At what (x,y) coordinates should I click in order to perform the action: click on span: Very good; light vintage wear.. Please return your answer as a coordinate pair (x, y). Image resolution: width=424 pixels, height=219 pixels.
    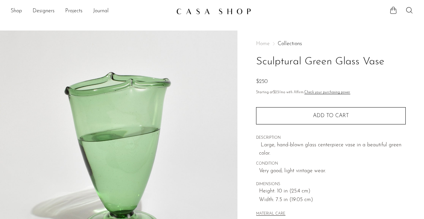
    Looking at the image, I should click on (332, 171).